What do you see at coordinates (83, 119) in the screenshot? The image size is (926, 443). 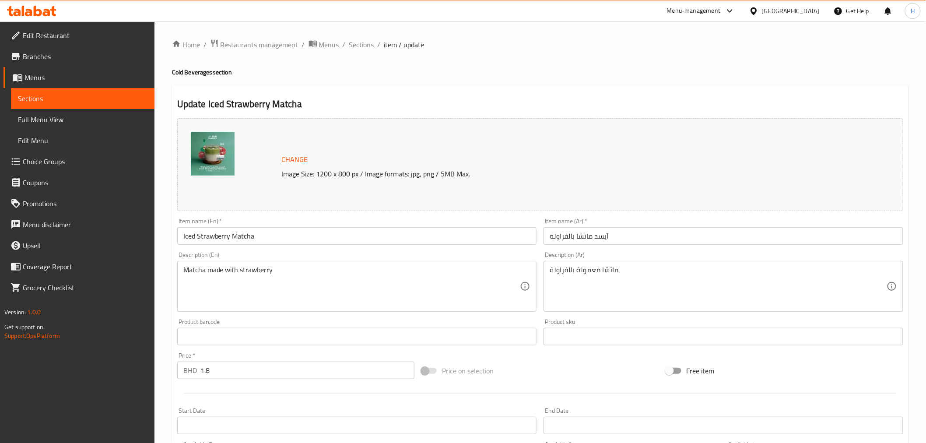 I see `span: Full Menu View` at bounding box center [83, 119].